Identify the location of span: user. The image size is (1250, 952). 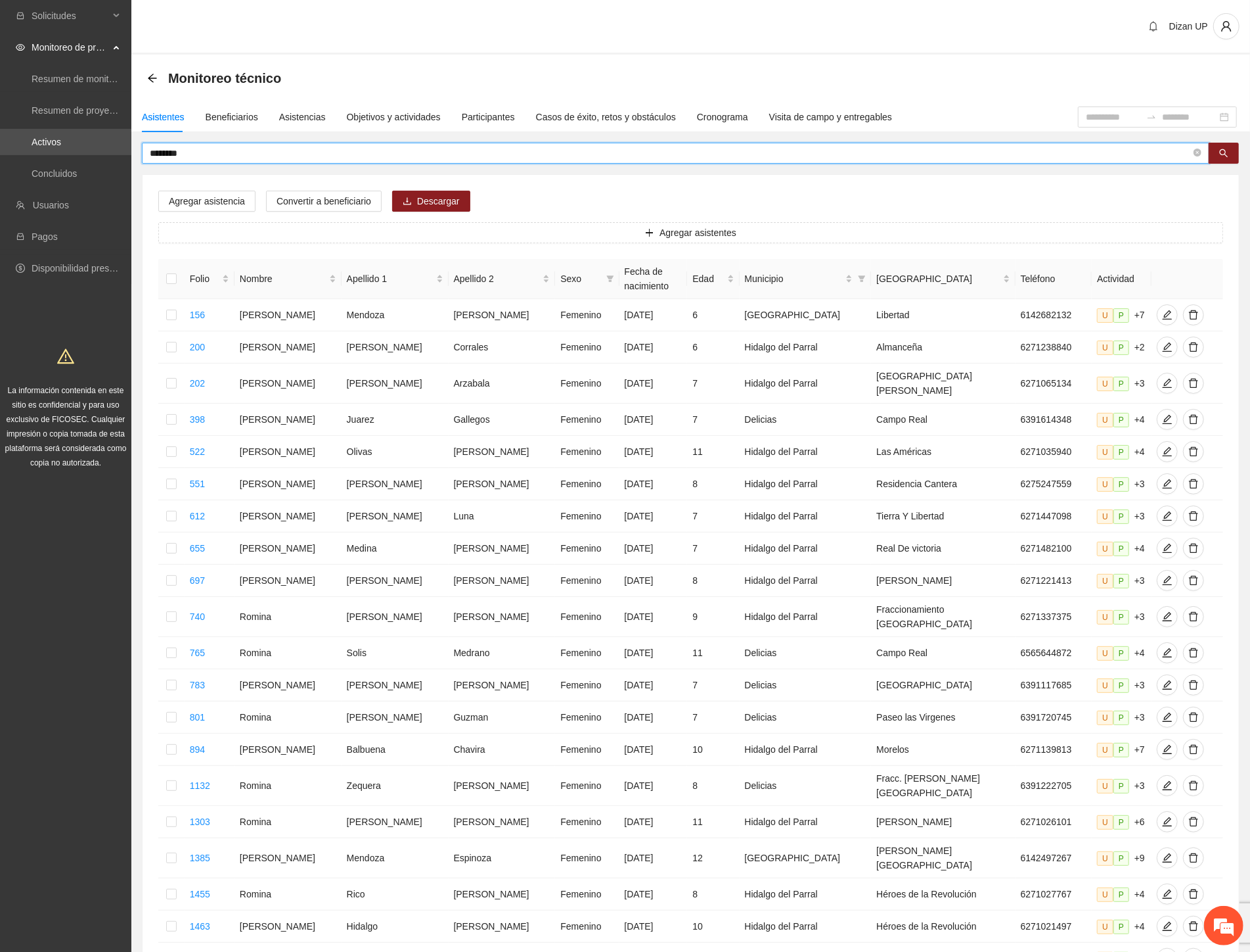
(1227, 27).